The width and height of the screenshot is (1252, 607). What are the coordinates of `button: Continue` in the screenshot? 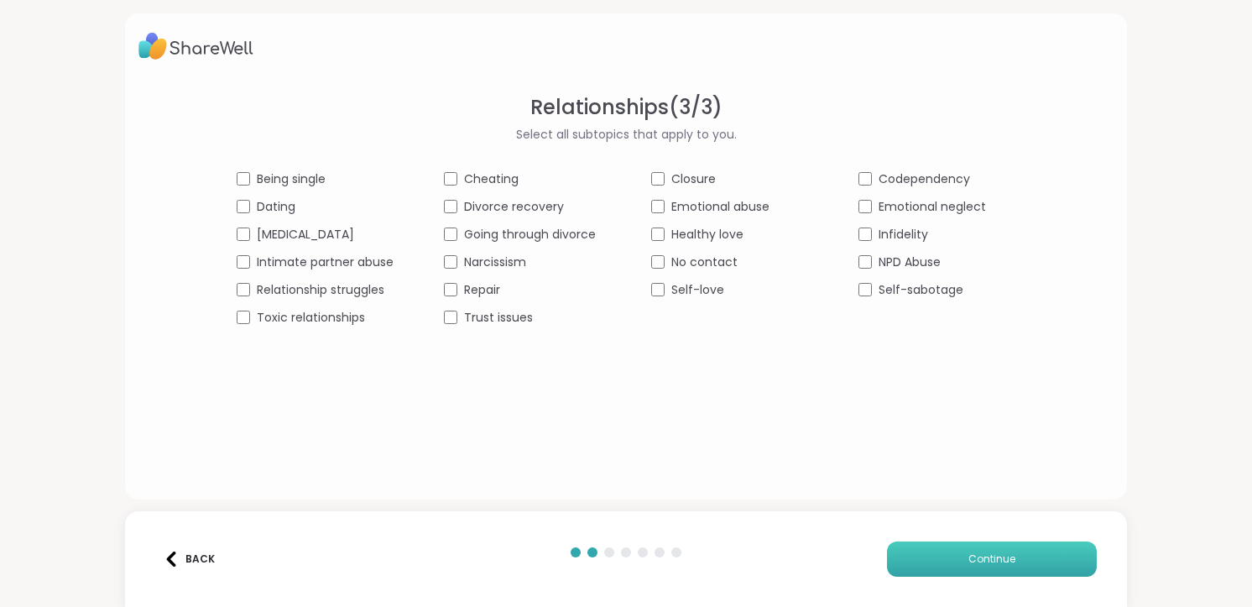 It's located at (992, 559).